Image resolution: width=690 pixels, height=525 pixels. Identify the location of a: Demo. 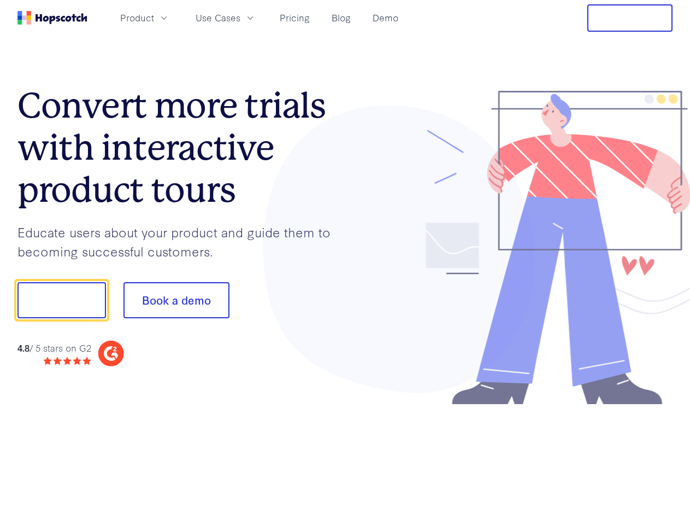
(385, 17).